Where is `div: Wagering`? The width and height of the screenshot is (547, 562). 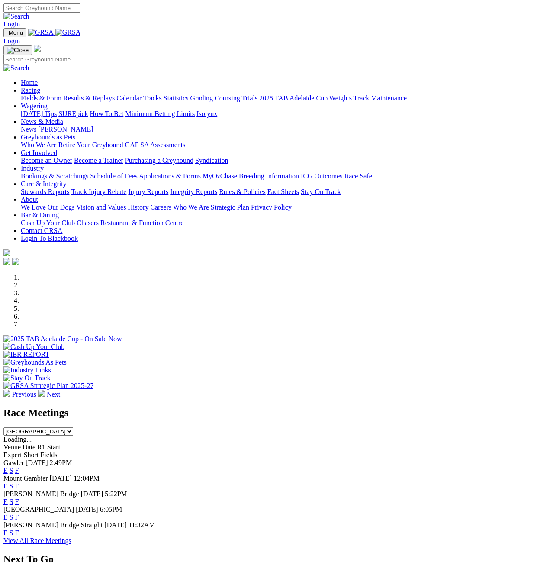
div: Wagering is located at coordinates (282, 114).